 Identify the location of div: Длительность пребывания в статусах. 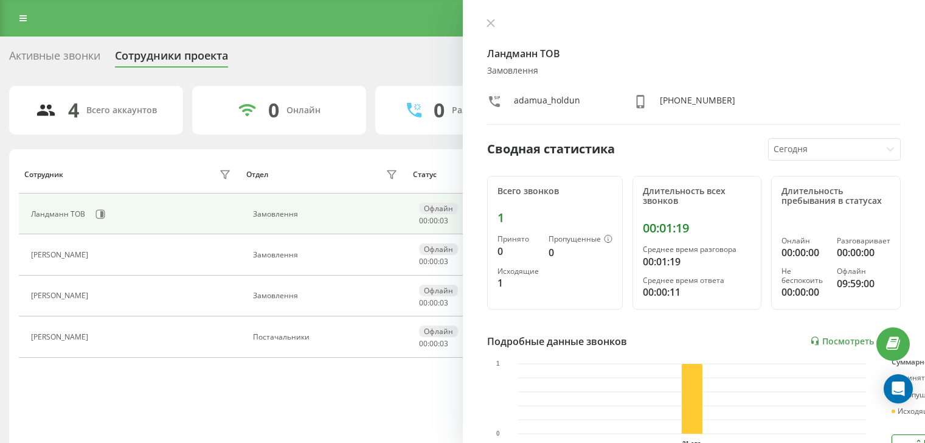
(836, 196).